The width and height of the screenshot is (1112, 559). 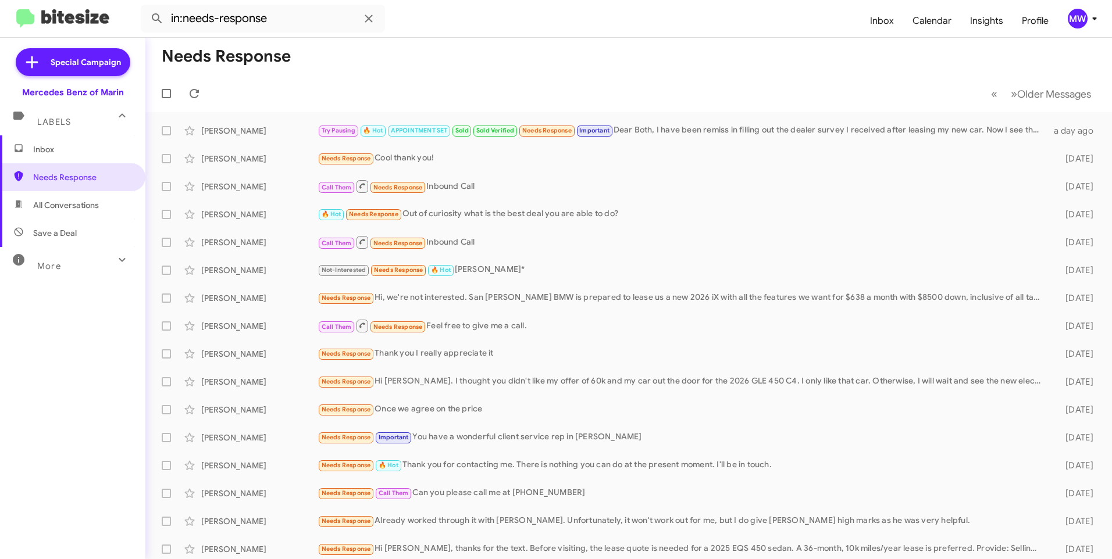 I want to click on a: Inbox, so click(x=882, y=21).